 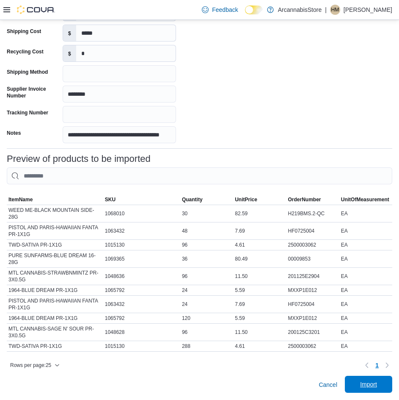 What do you see at coordinates (313, 276) in the screenshot?
I see `div: 201125E2904` at bounding box center [313, 276].